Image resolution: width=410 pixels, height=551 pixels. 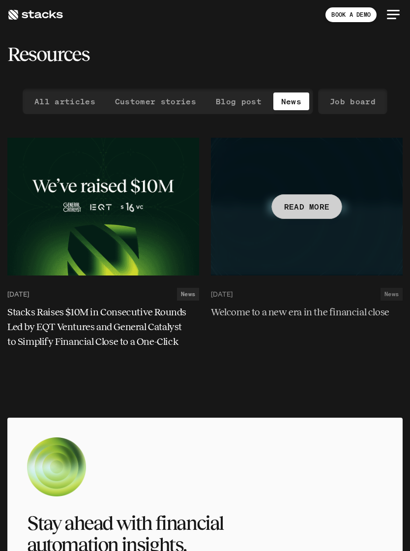 I want to click on a: Blog post, so click(x=238, y=101).